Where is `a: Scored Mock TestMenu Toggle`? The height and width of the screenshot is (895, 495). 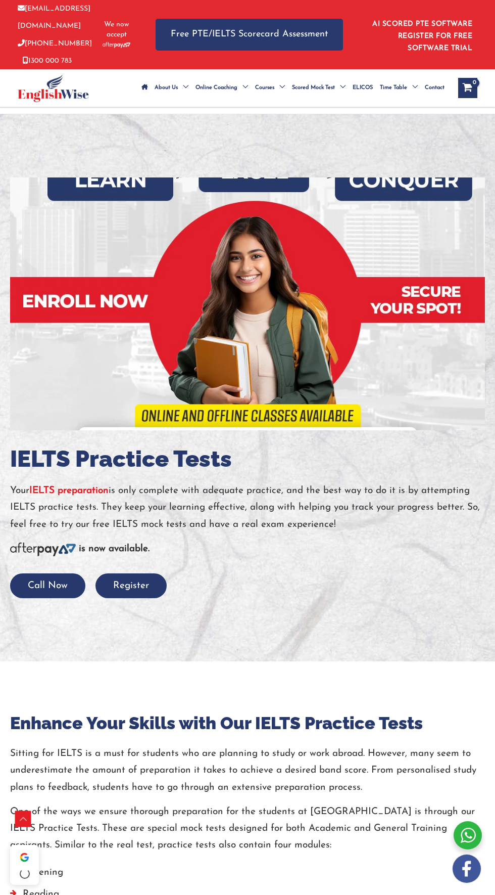 a: Scored Mock TestMenu Toggle is located at coordinates (319, 88).